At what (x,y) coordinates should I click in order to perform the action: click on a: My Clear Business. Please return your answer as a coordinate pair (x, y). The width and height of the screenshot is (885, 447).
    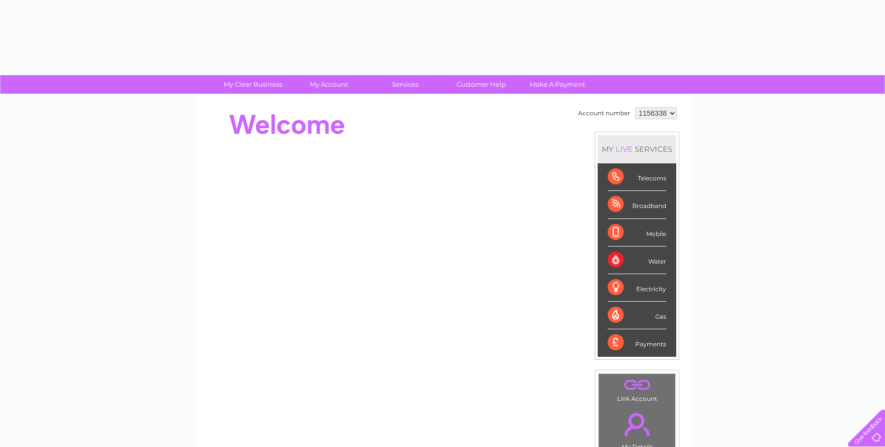
    Looking at the image, I should click on (253, 84).